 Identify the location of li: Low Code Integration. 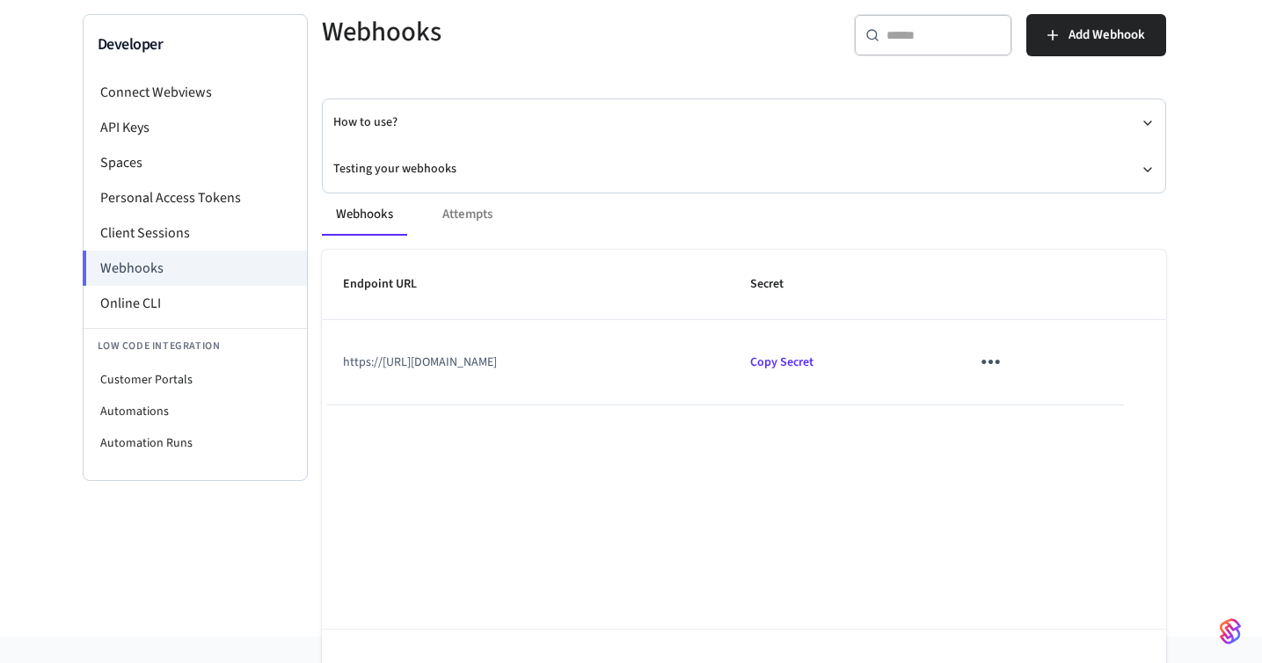
(195, 346).